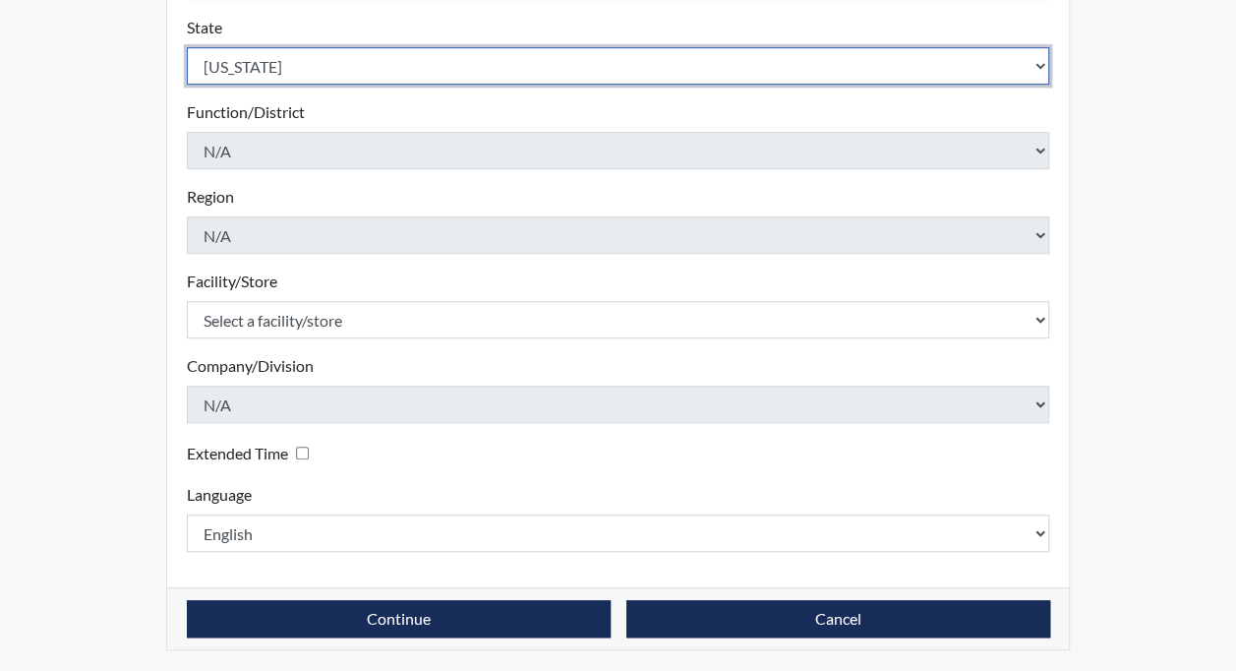  I want to click on label: Region, so click(210, 197).